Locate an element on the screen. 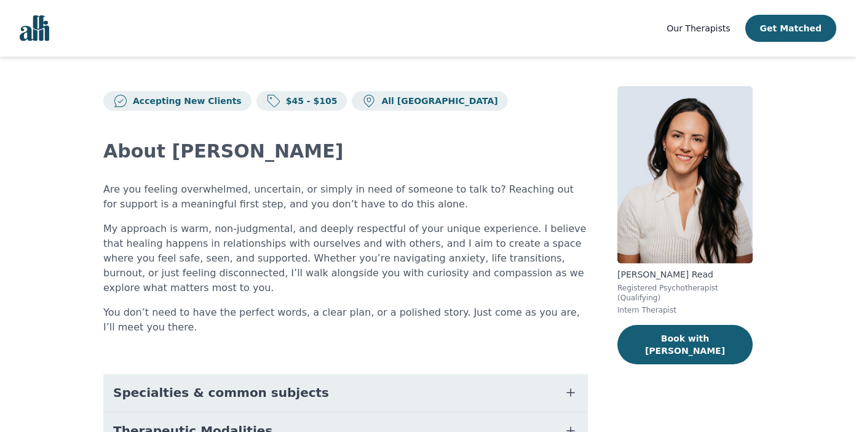 The width and height of the screenshot is (856, 432). img: Kerri_Read is located at coordinates (685, 175).